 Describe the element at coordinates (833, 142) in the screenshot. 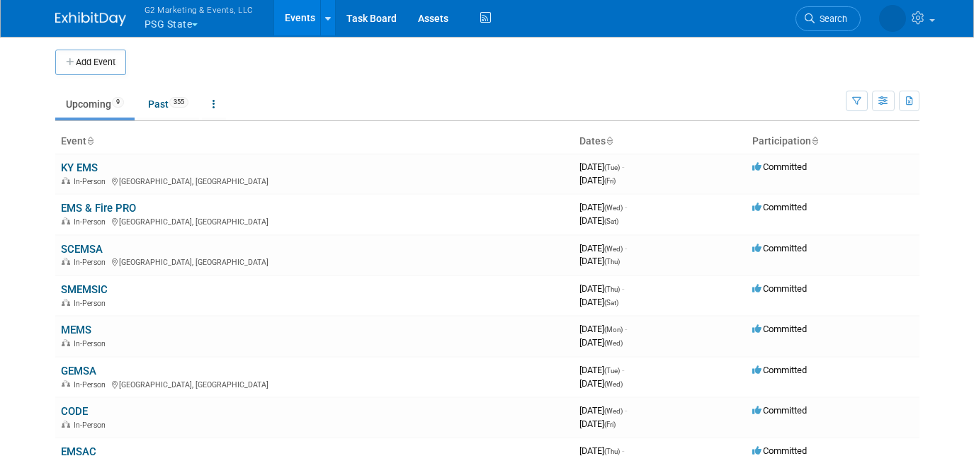

I see `th: Participation` at that location.